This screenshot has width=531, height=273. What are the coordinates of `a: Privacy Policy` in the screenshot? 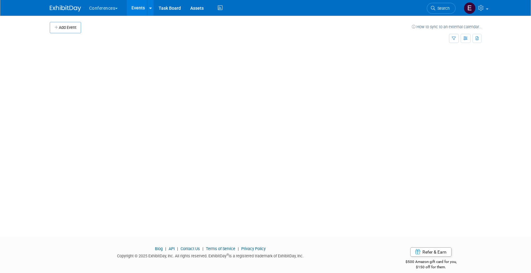 It's located at (254, 248).